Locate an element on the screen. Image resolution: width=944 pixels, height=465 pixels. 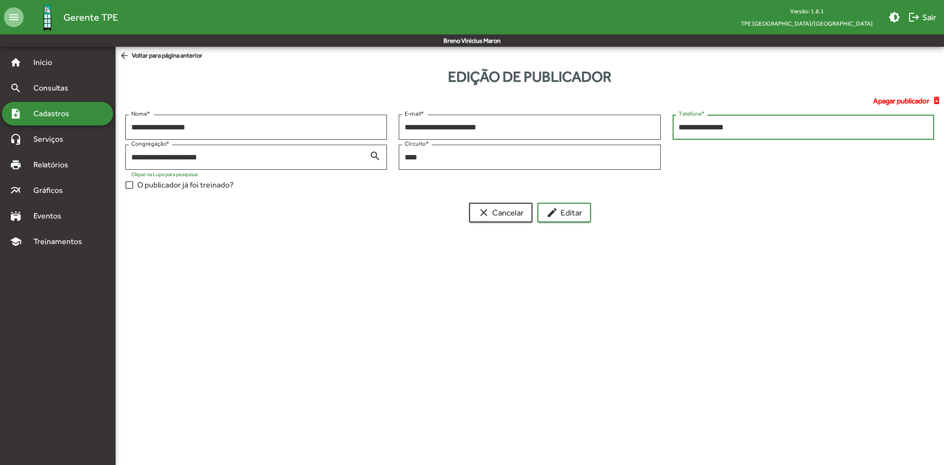
div: Versão: 1.8.1 is located at coordinates (807, 11).